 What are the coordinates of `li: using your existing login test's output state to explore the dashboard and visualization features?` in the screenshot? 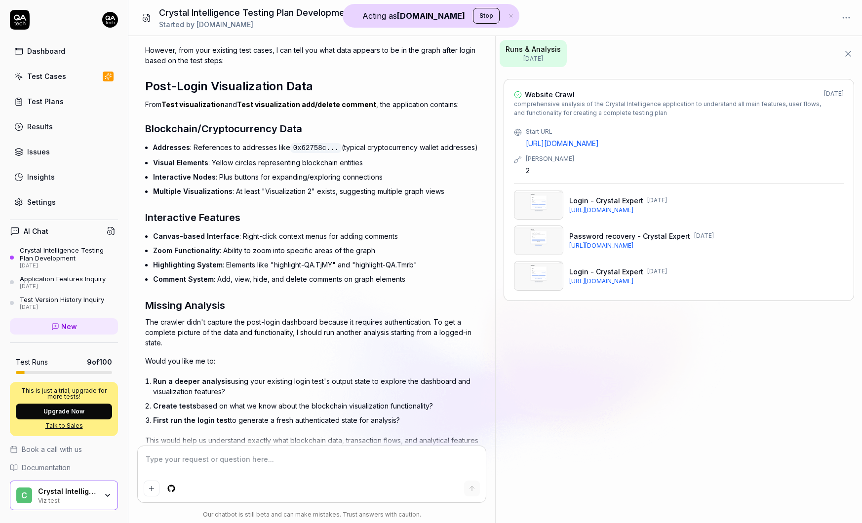 It's located at (315, 386).